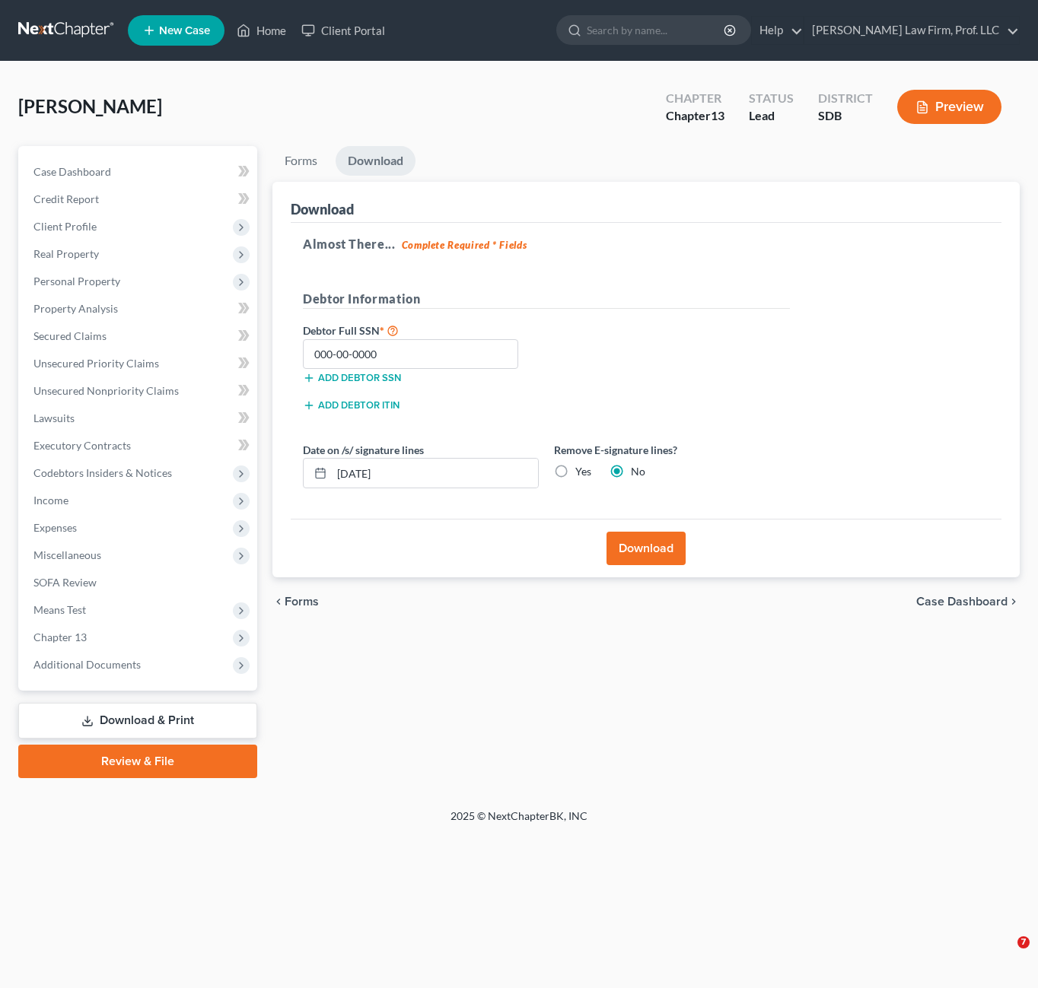  What do you see at coordinates (845, 116) in the screenshot?
I see `div: SDB` at bounding box center [845, 116].